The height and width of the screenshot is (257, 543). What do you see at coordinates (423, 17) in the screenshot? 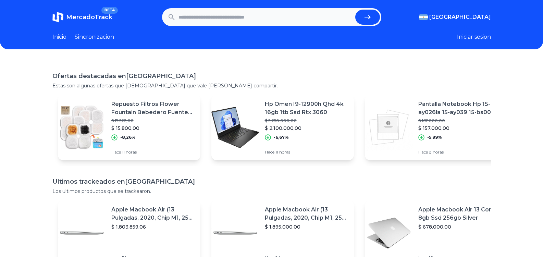
I see `img: Argentina` at bounding box center [423, 17].